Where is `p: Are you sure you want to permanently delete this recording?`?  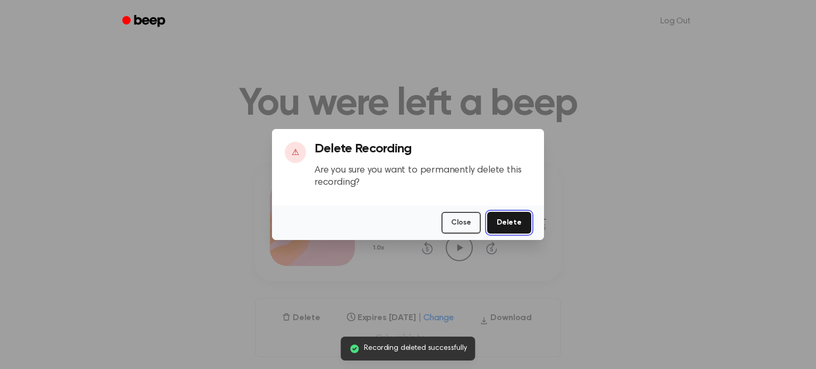 p: Are you sure you want to permanently delete this recording? is located at coordinates (423, 176).